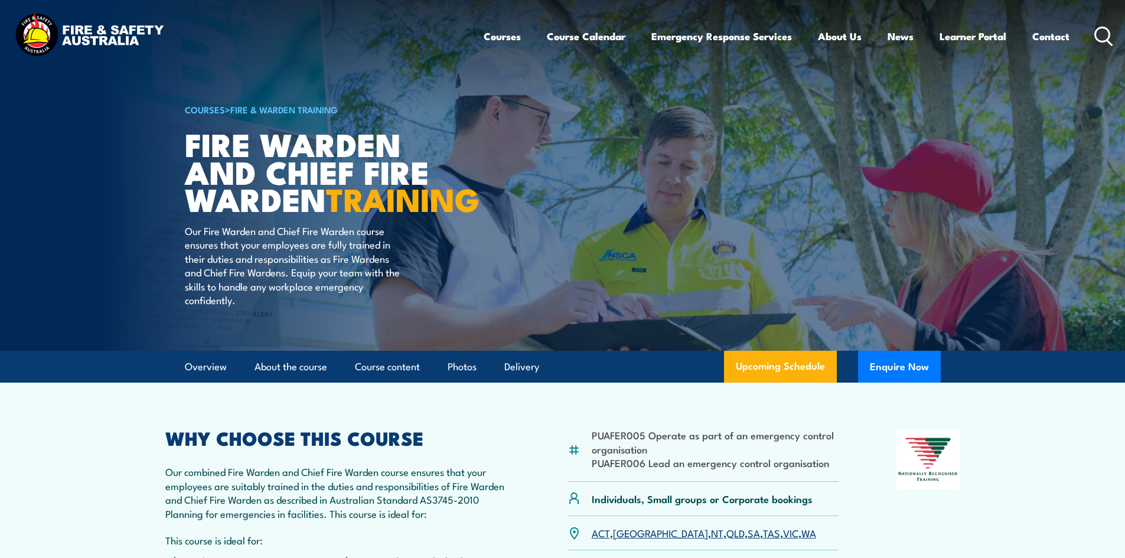 This screenshot has width=1125, height=558. I want to click on a: VIC, so click(790, 533).